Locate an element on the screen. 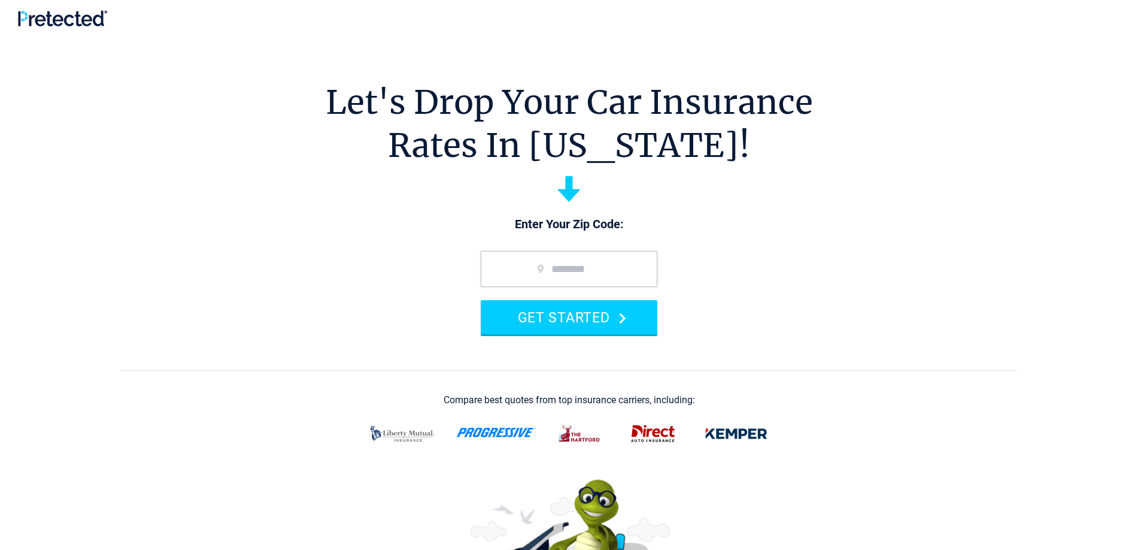 Image resolution: width=1138 pixels, height=550 pixels. p: Enter Your Zip Code: is located at coordinates (569, 225).